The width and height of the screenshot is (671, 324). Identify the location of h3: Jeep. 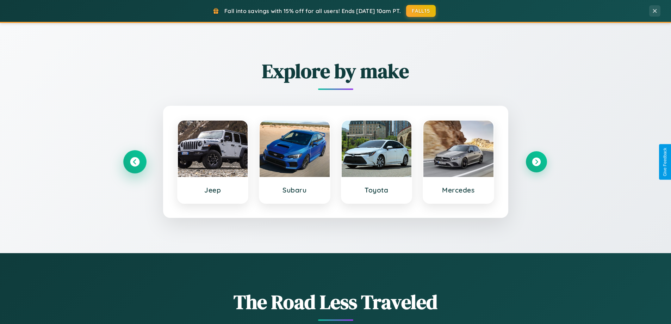
(213, 190).